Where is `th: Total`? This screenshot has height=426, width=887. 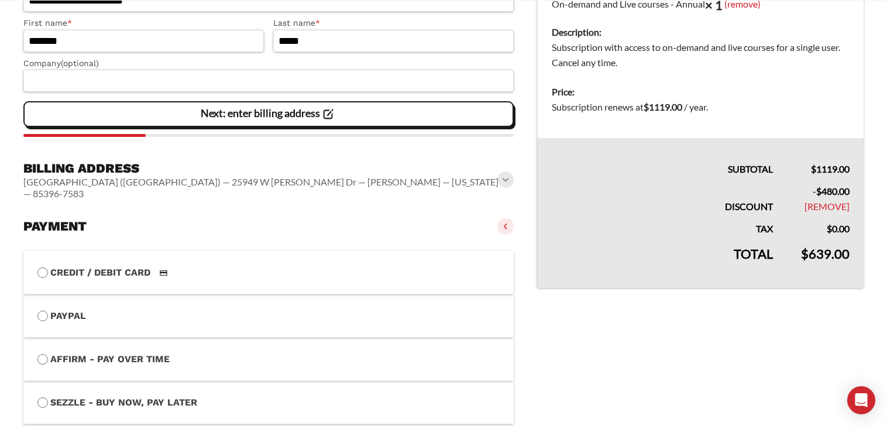
th: Total is located at coordinates (661, 262).